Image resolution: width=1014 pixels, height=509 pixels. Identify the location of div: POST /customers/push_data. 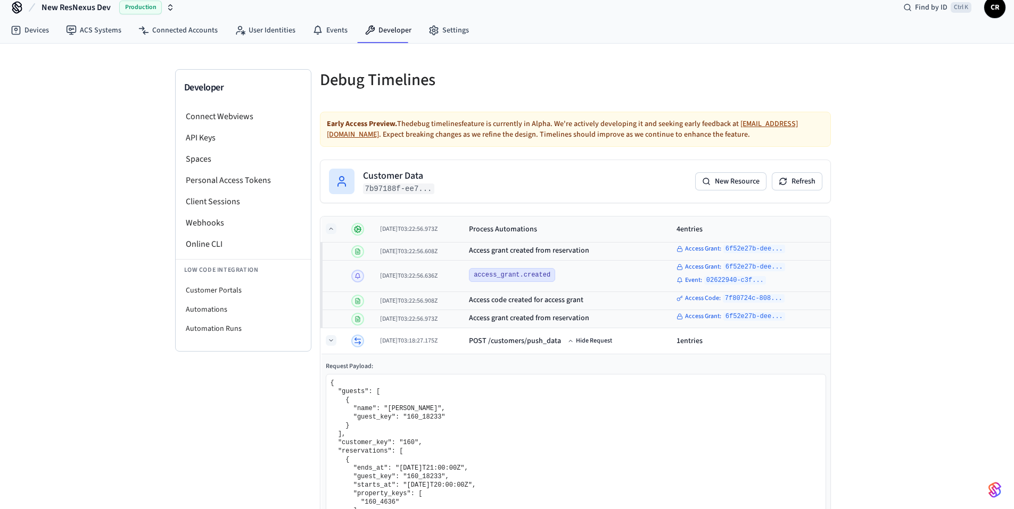
(515, 341).